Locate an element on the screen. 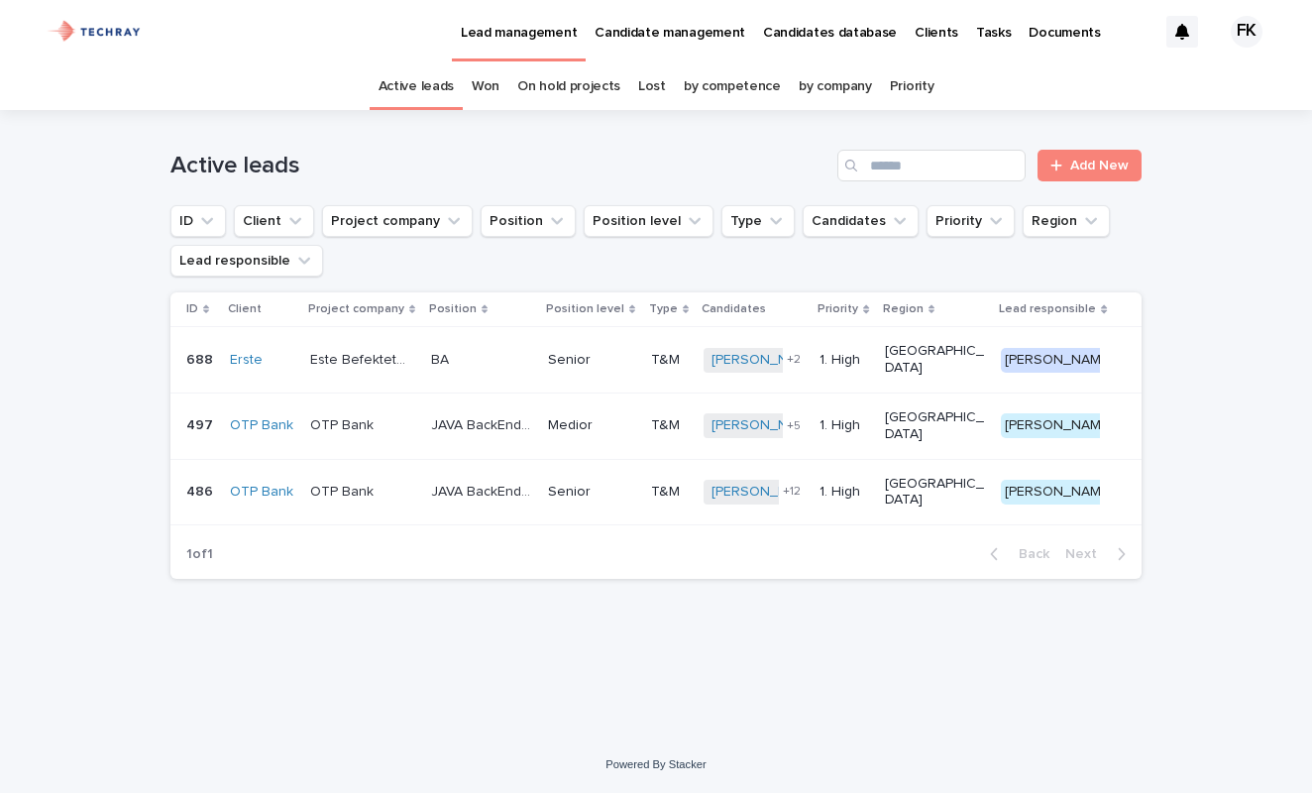  button: Position level is located at coordinates (648, 221).